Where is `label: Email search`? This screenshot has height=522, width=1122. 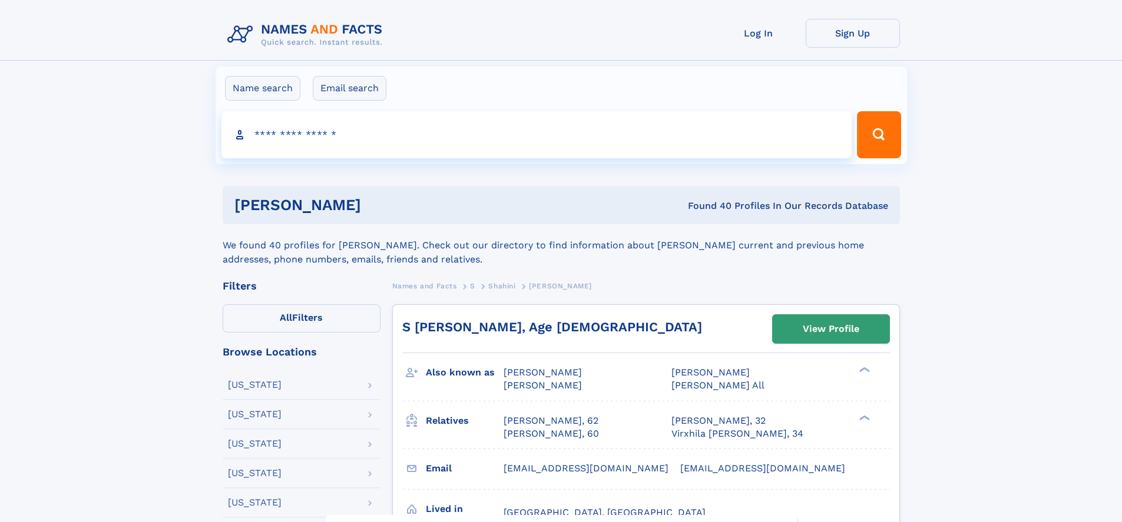
label: Email search is located at coordinates (349, 88).